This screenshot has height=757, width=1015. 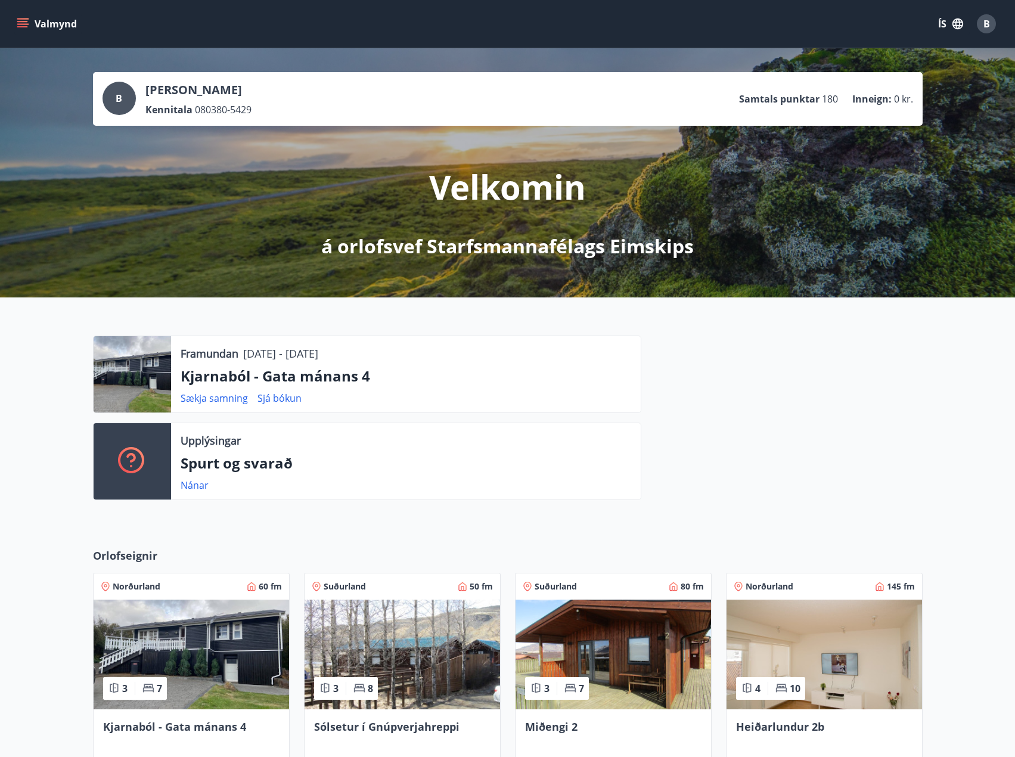 What do you see at coordinates (270, 587) in the screenshot?
I see `span: 60 fm` at bounding box center [270, 587].